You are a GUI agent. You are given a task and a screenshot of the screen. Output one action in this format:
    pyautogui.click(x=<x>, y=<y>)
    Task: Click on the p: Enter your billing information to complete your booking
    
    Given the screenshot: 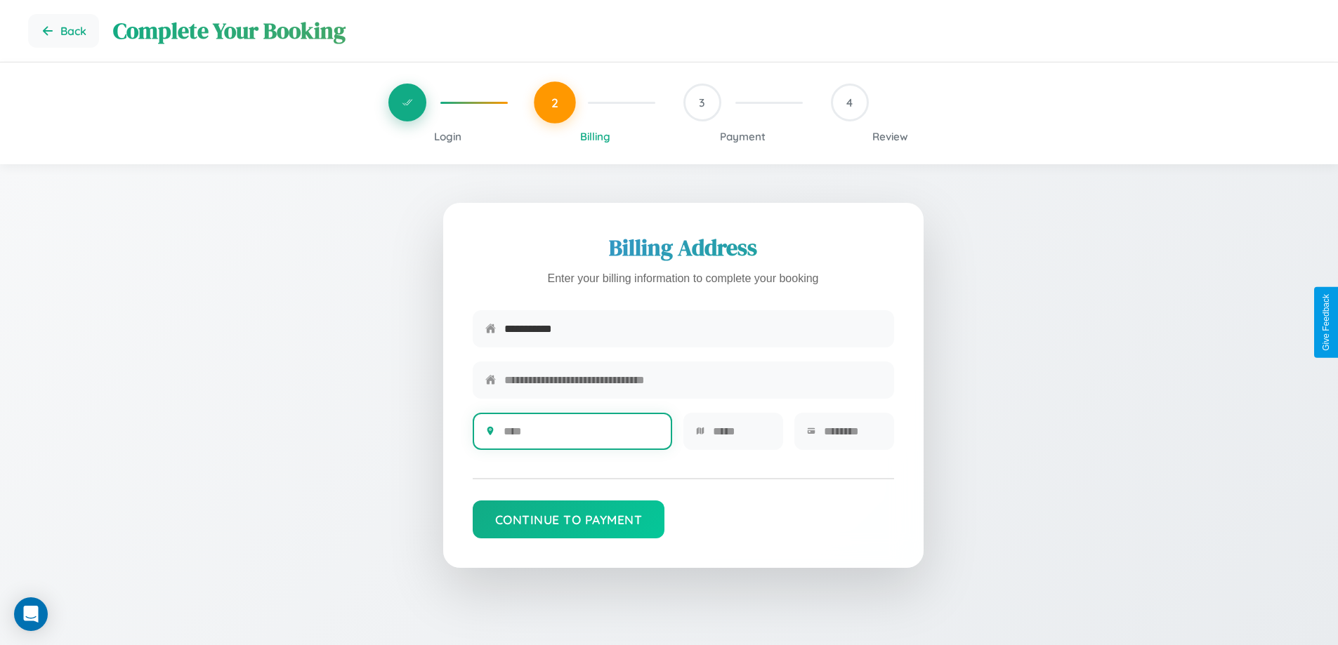 What is the action you would take?
    pyautogui.click(x=683, y=279)
    